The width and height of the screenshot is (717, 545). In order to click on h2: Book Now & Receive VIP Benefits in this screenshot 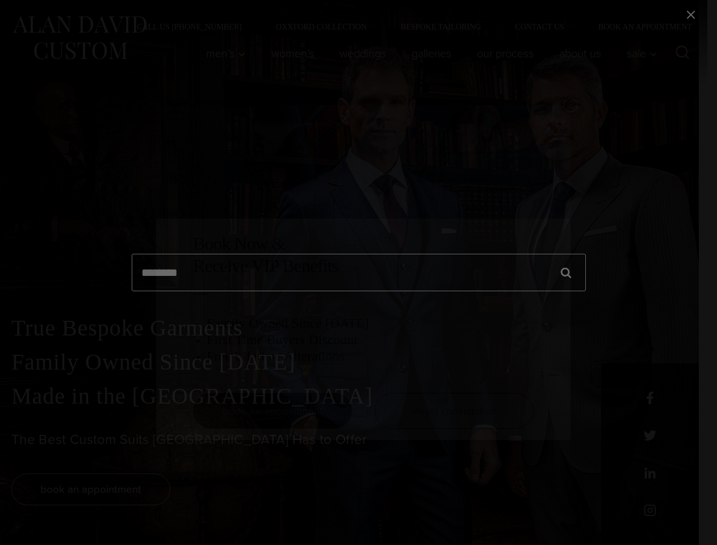, I will do `click(363, 254)`.